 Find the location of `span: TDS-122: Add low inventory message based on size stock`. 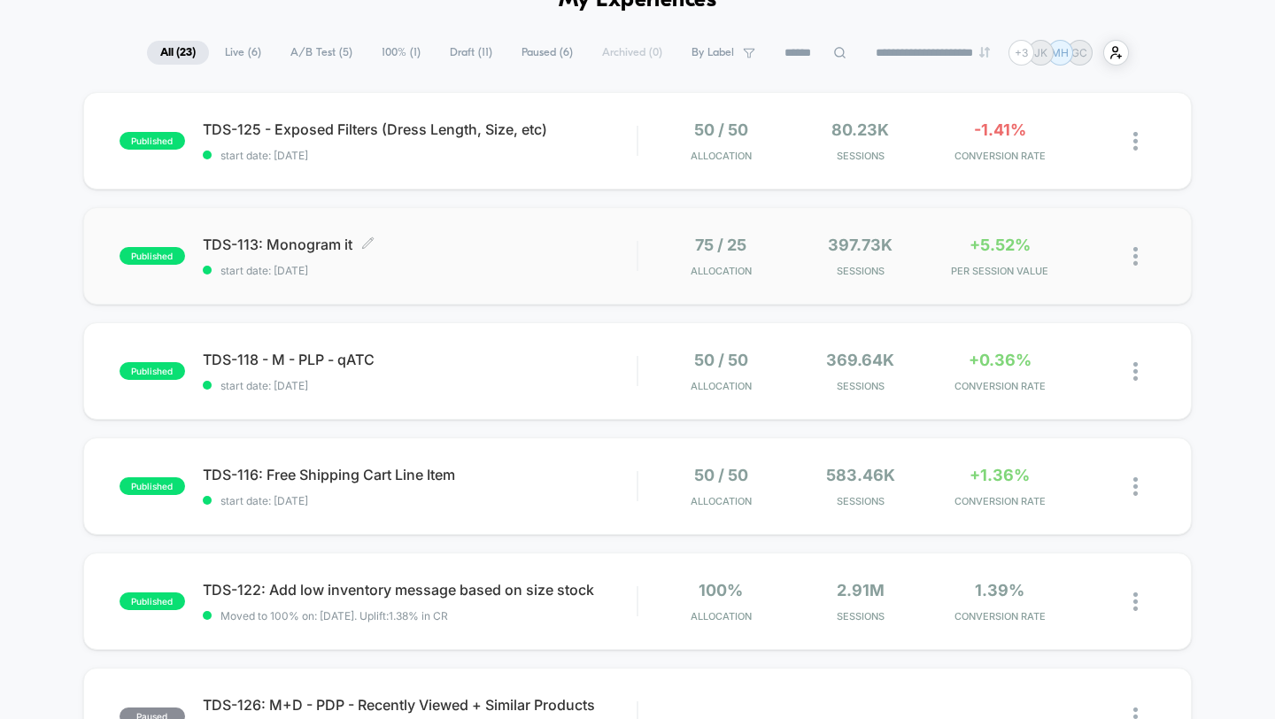

span: TDS-122: Add low inventory message based on size stock is located at coordinates (420, 590).